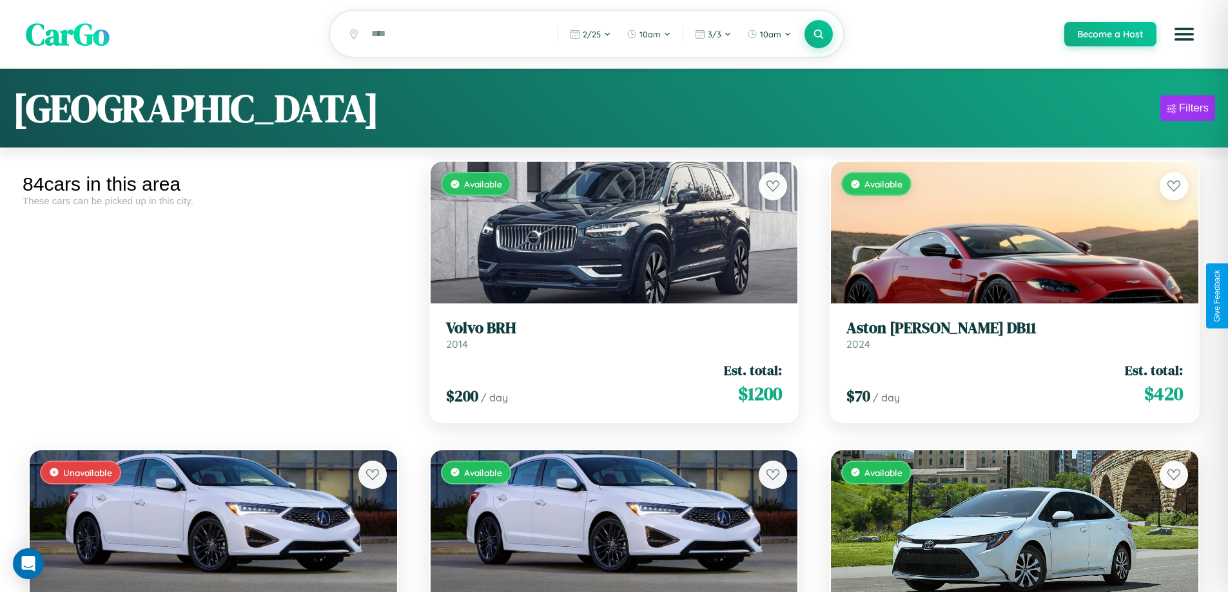 The height and width of the screenshot is (592, 1228). What do you see at coordinates (1194, 108) in the screenshot?
I see `div: Filters` at bounding box center [1194, 108].